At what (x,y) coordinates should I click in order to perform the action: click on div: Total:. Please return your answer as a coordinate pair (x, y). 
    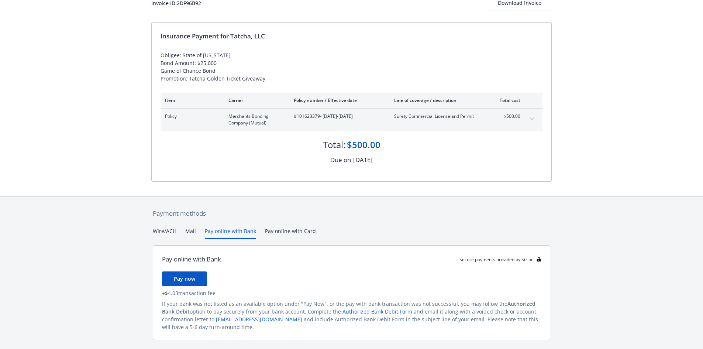
    Looking at the image, I should click on (334, 145).